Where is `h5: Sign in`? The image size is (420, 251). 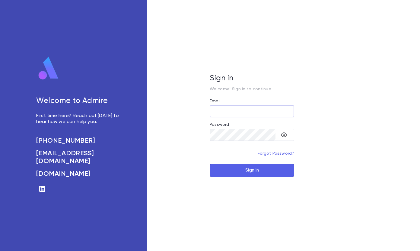 h5: Sign in is located at coordinates (252, 79).